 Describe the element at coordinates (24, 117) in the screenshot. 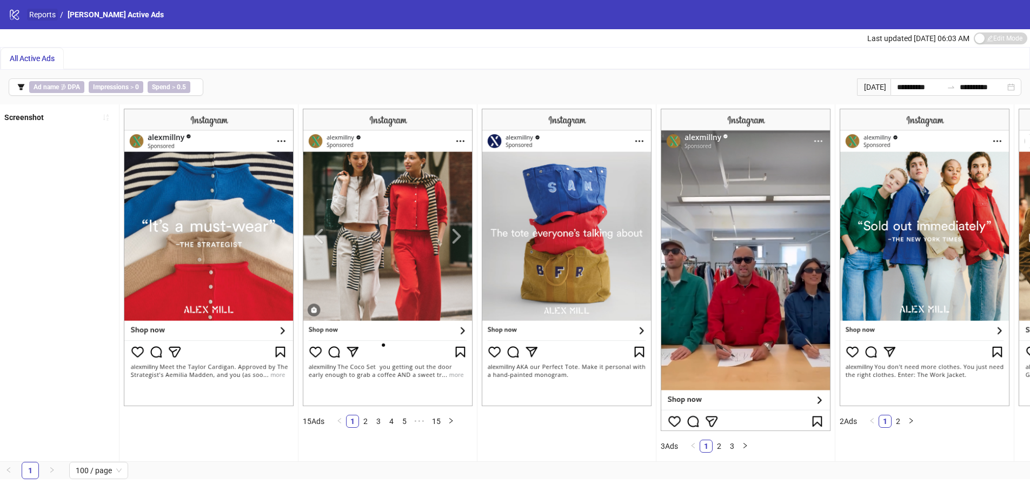

I see `b: Screenshot` at that location.